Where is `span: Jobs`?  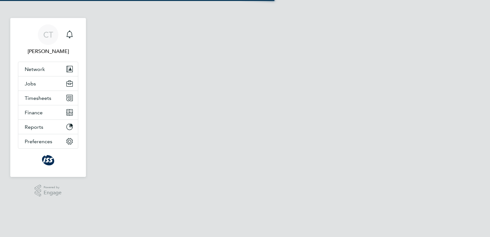
span: Jobs is located at coordinates (30, 83).